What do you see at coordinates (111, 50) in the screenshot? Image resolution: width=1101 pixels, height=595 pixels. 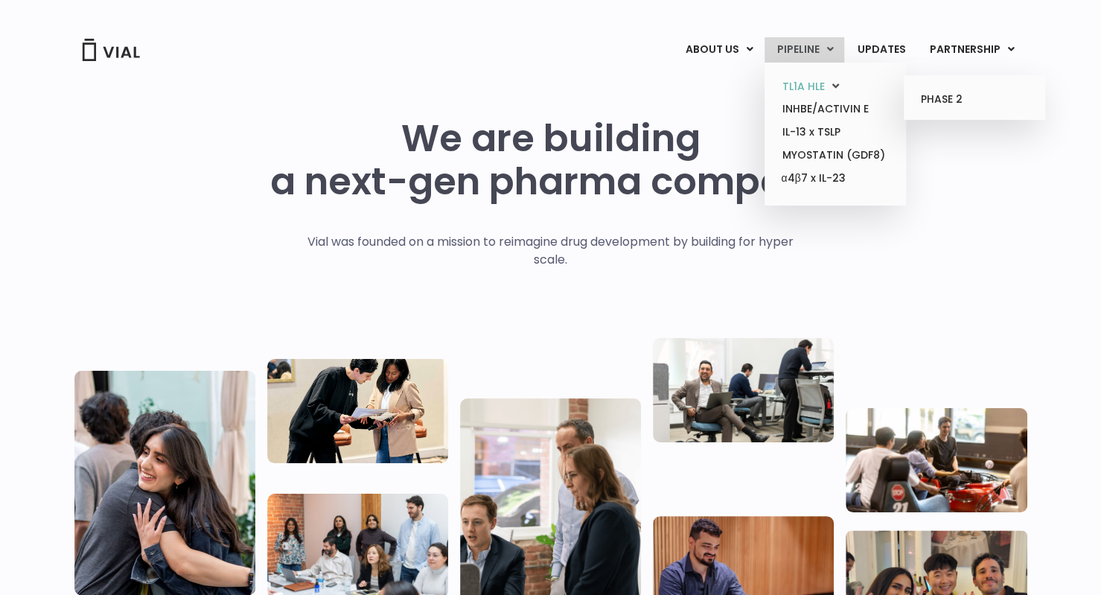 I see `img: Vial Logo` at bounding box center [111, 50].